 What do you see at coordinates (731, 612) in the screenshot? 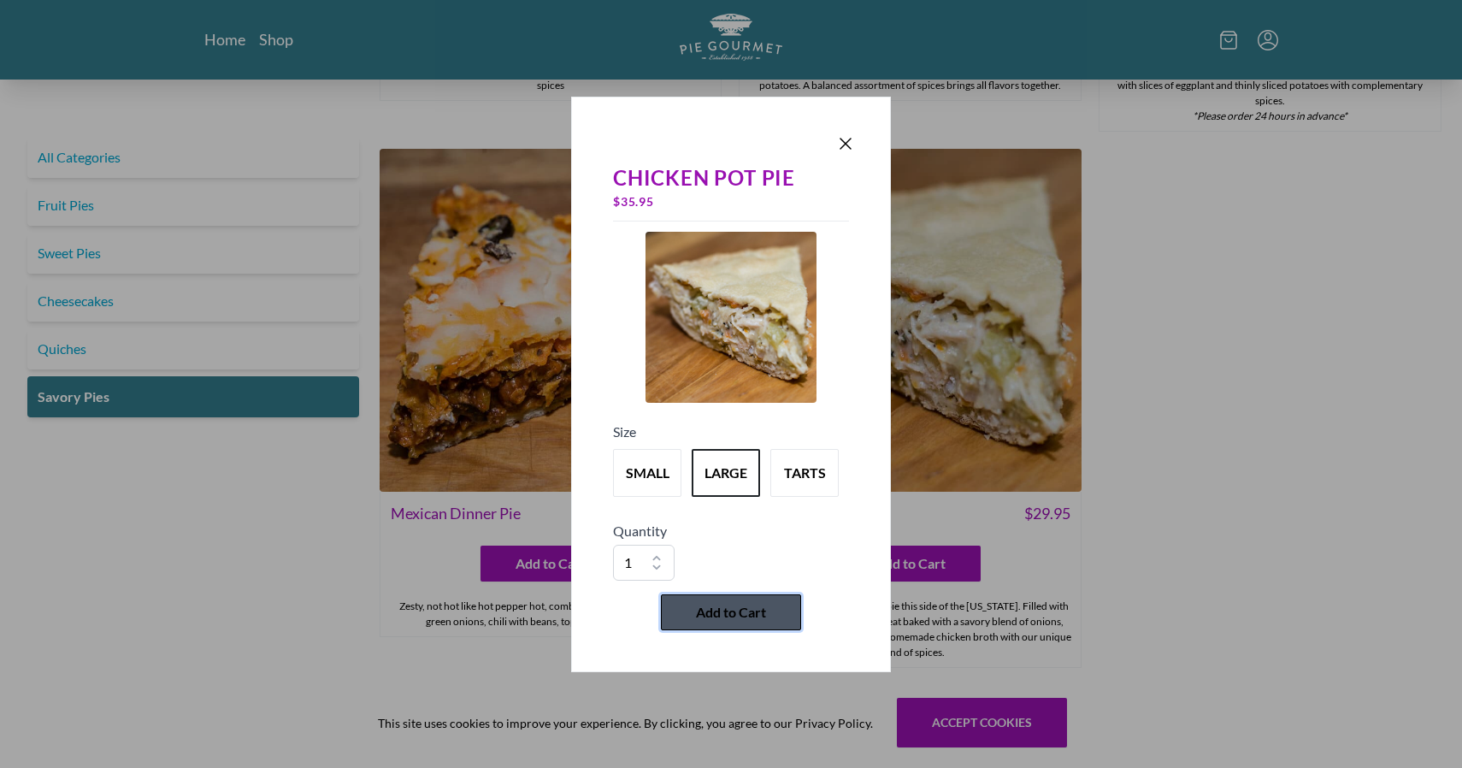
I see `button: Add to Cart` at bounding box center [731, 612].